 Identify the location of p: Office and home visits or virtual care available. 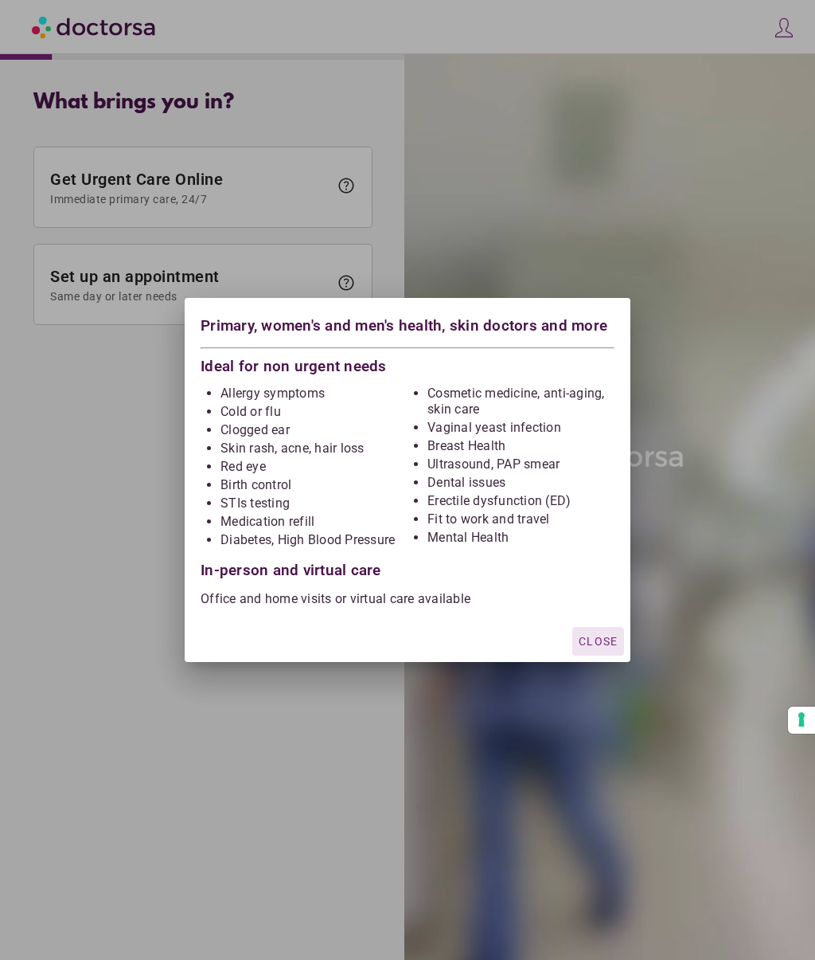
(408, 599).